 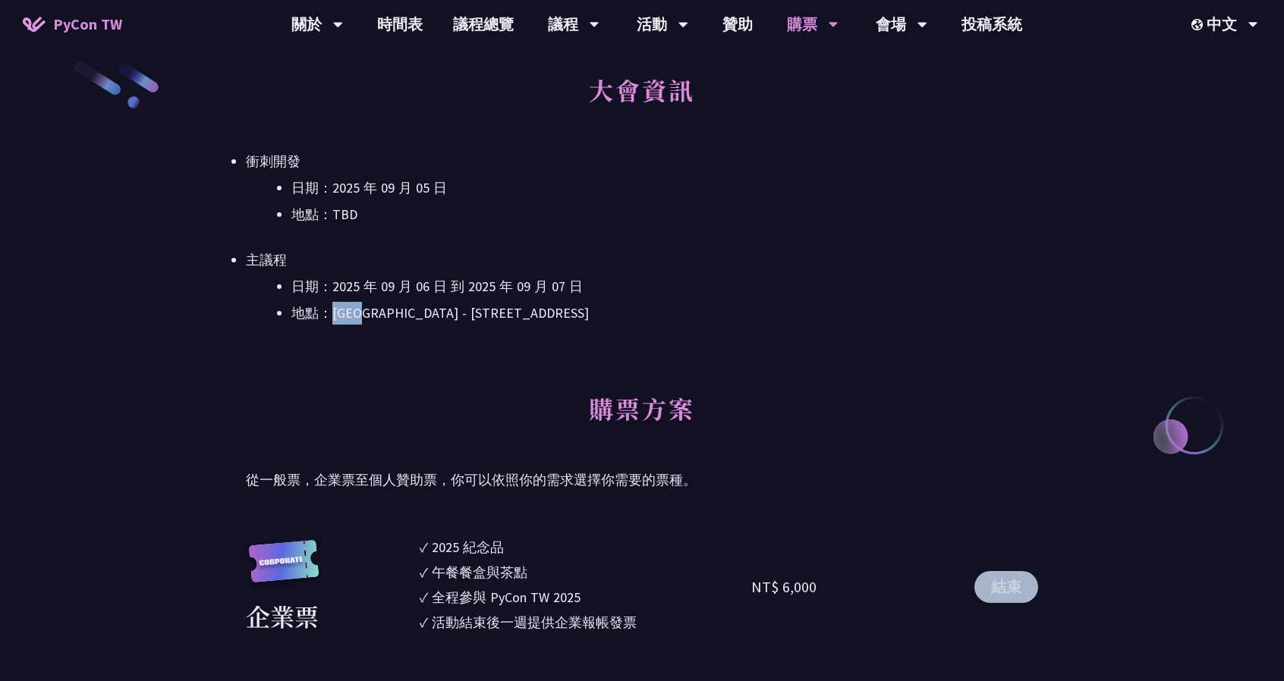 I want to click on div: 全程參與 PyCon TW 2025, so click(x=506, y=597).